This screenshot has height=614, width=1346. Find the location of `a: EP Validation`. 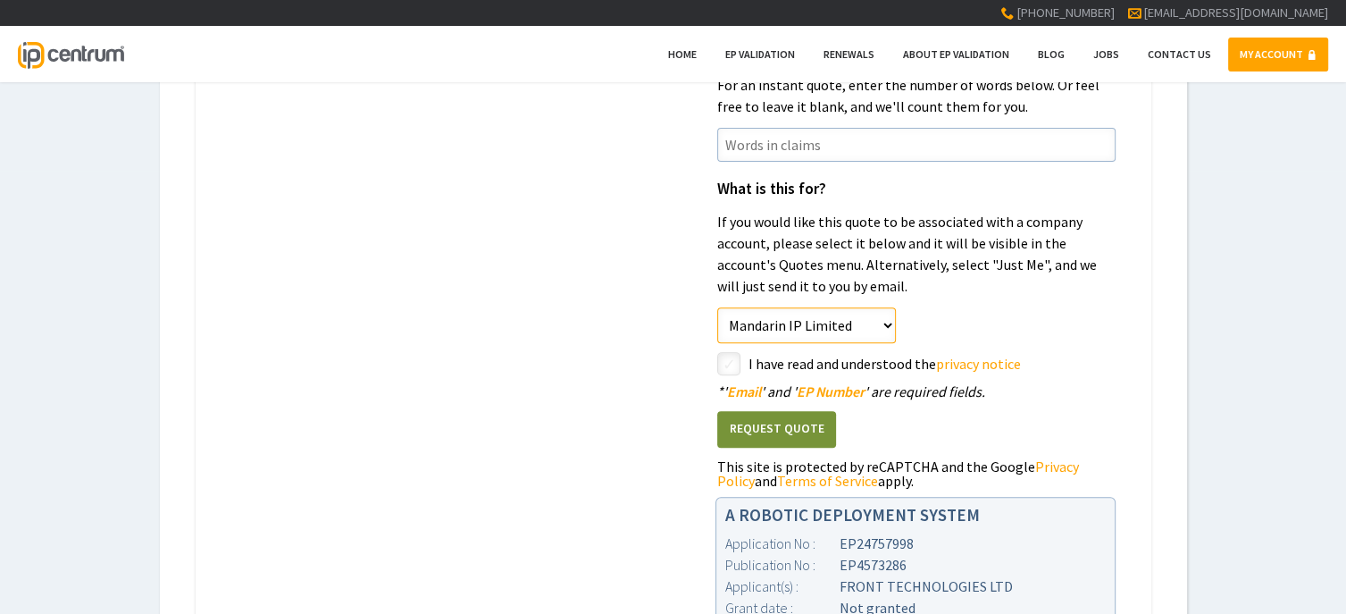

a: EP Validation is located at coordinates (760, 55).